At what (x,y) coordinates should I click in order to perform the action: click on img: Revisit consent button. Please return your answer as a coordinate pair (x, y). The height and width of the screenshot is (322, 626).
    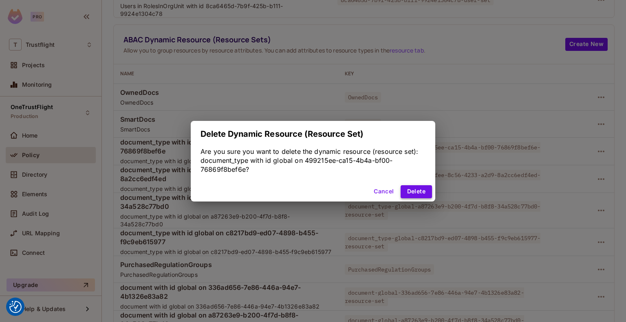
    Looking at the image, I should click on (15, 307).